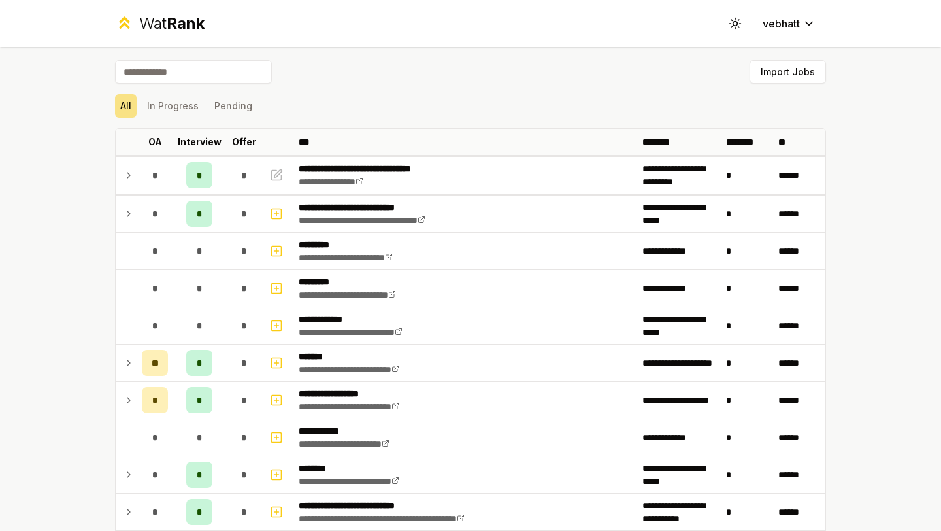 The image size is (941, 531). Describe the element at coordinates (173, 106) in the screenshot. I see `button: In Progress` at that location.